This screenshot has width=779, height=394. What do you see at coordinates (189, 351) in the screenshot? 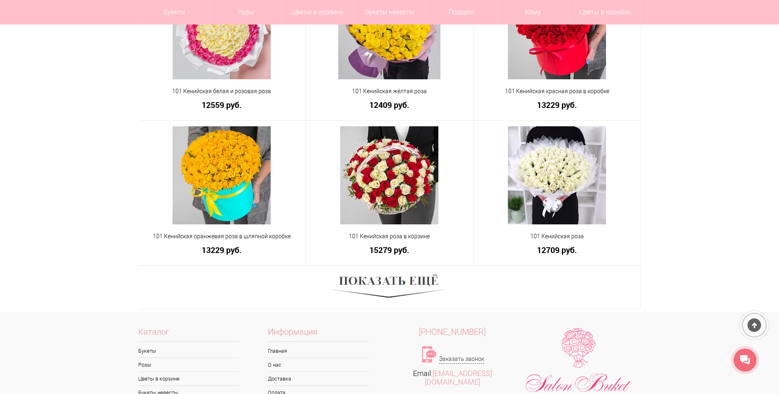
I see `a: Букеты` at bounding box center [189, 351].